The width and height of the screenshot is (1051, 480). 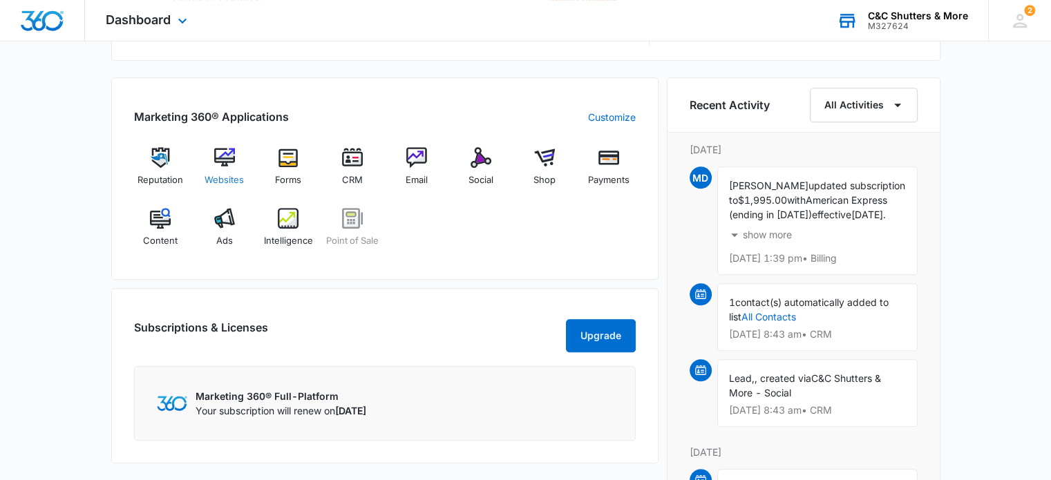 I want to click on img: Marketing 360 Logo, so click(x=172, y=403).